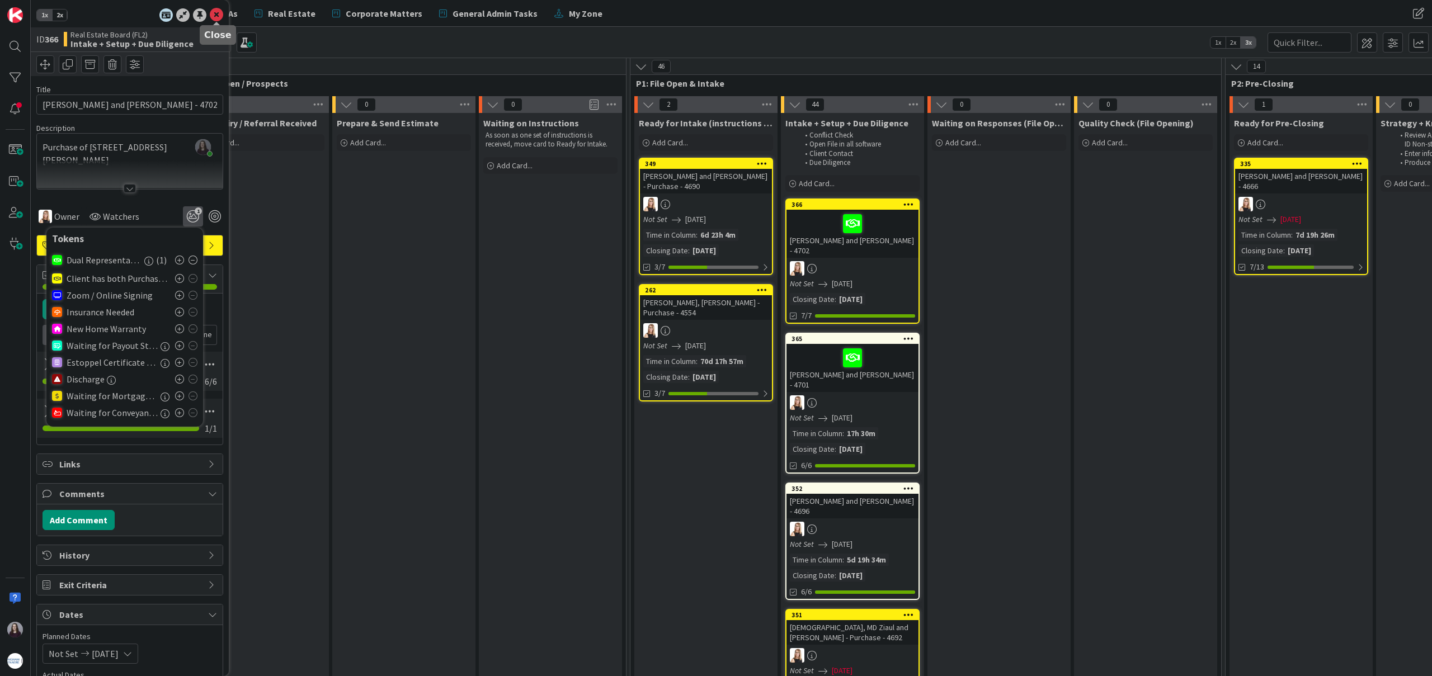  I want to click on span: Estoppel Certificate Required, so click(112, 362).